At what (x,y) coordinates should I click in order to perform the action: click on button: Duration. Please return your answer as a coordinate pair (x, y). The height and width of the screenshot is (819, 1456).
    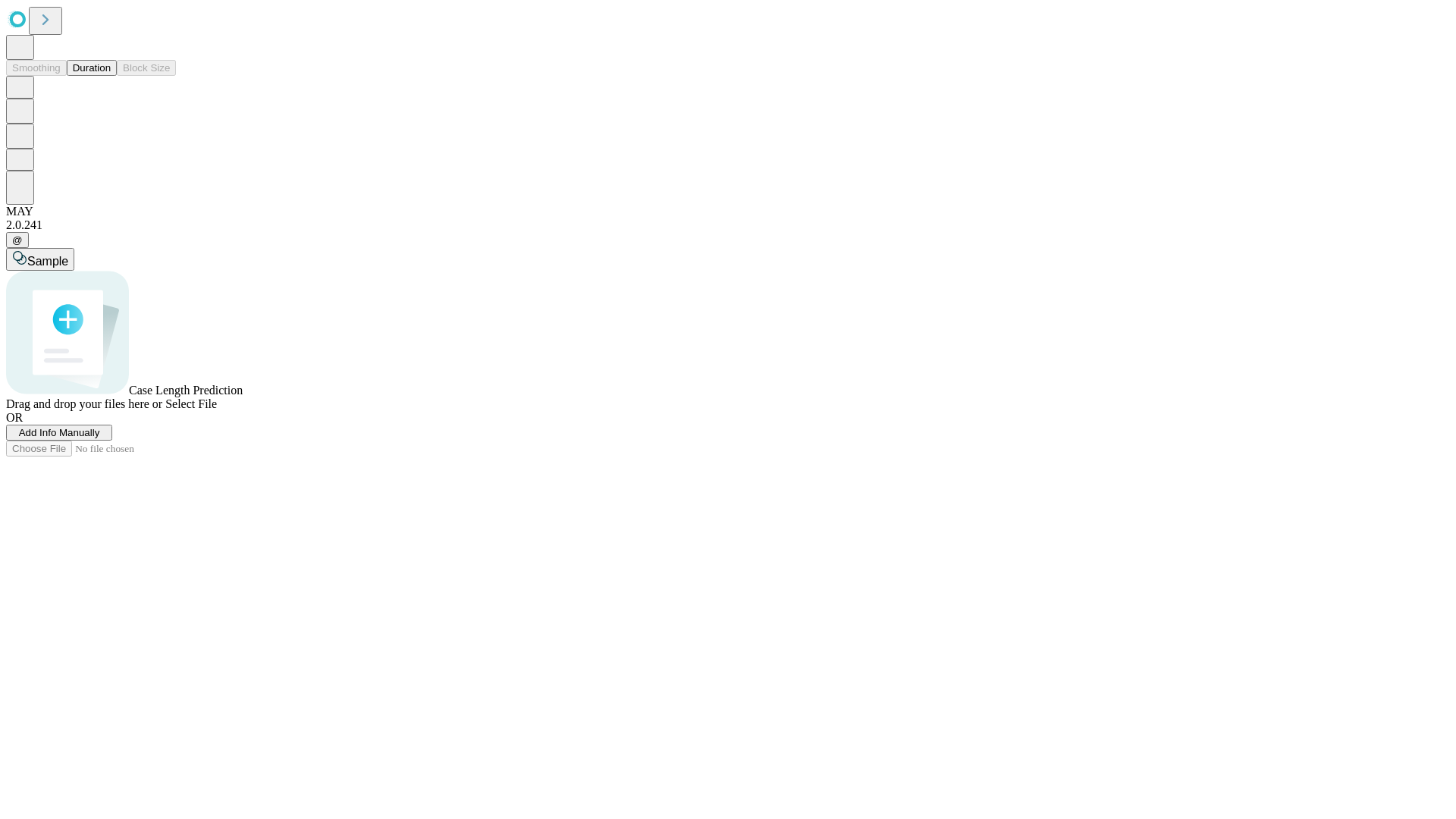
    Looking at the image, I should click on (91, 67).